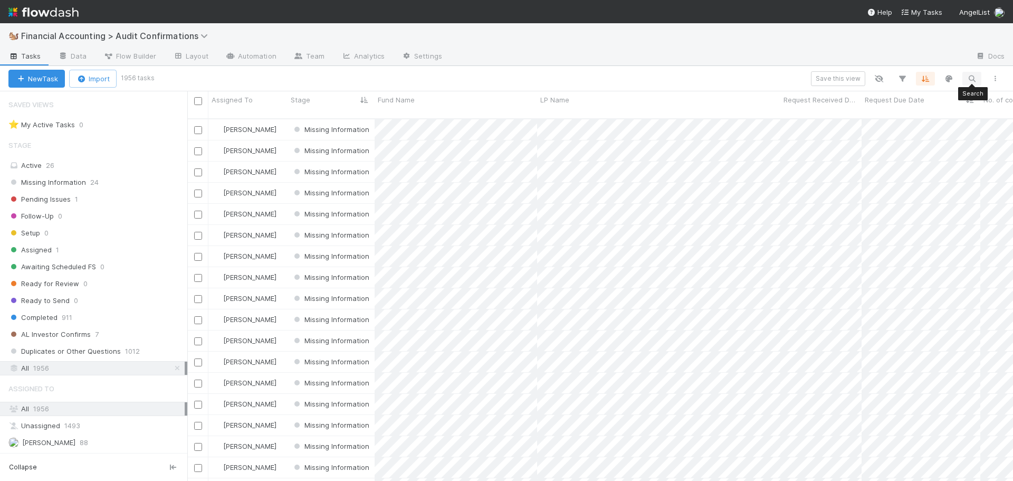  What do you see at coordinates (309, 57) in the screenshot?
I see `a: Team` at bounding box center [309, 57].